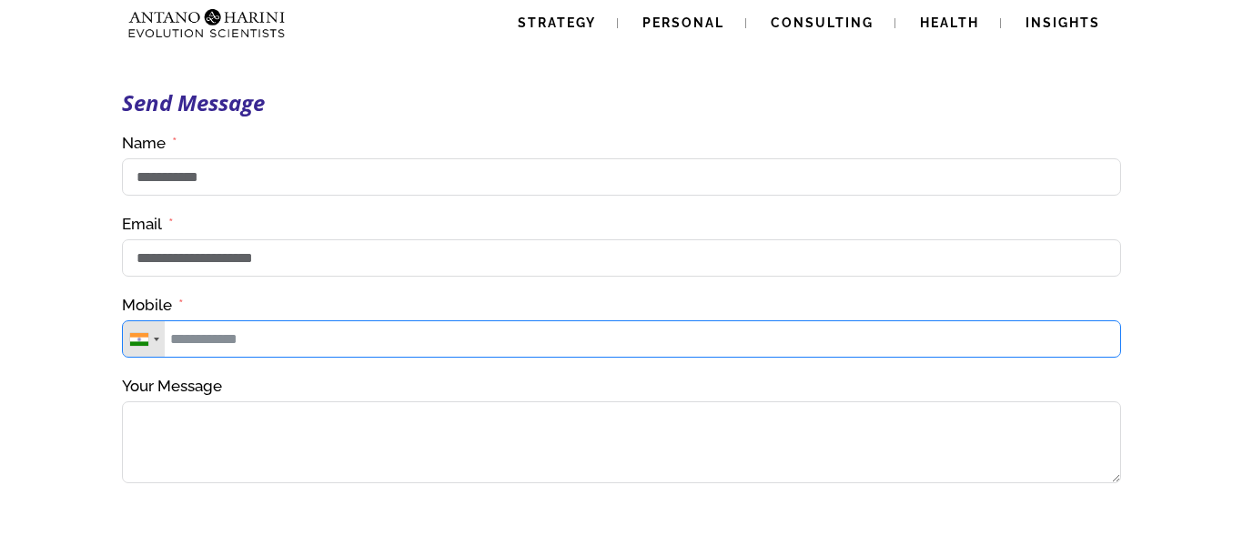 Image resolution: width=1243 pixels, height=546 pixels. I want to click on span: Insights, so click(1063, 23).